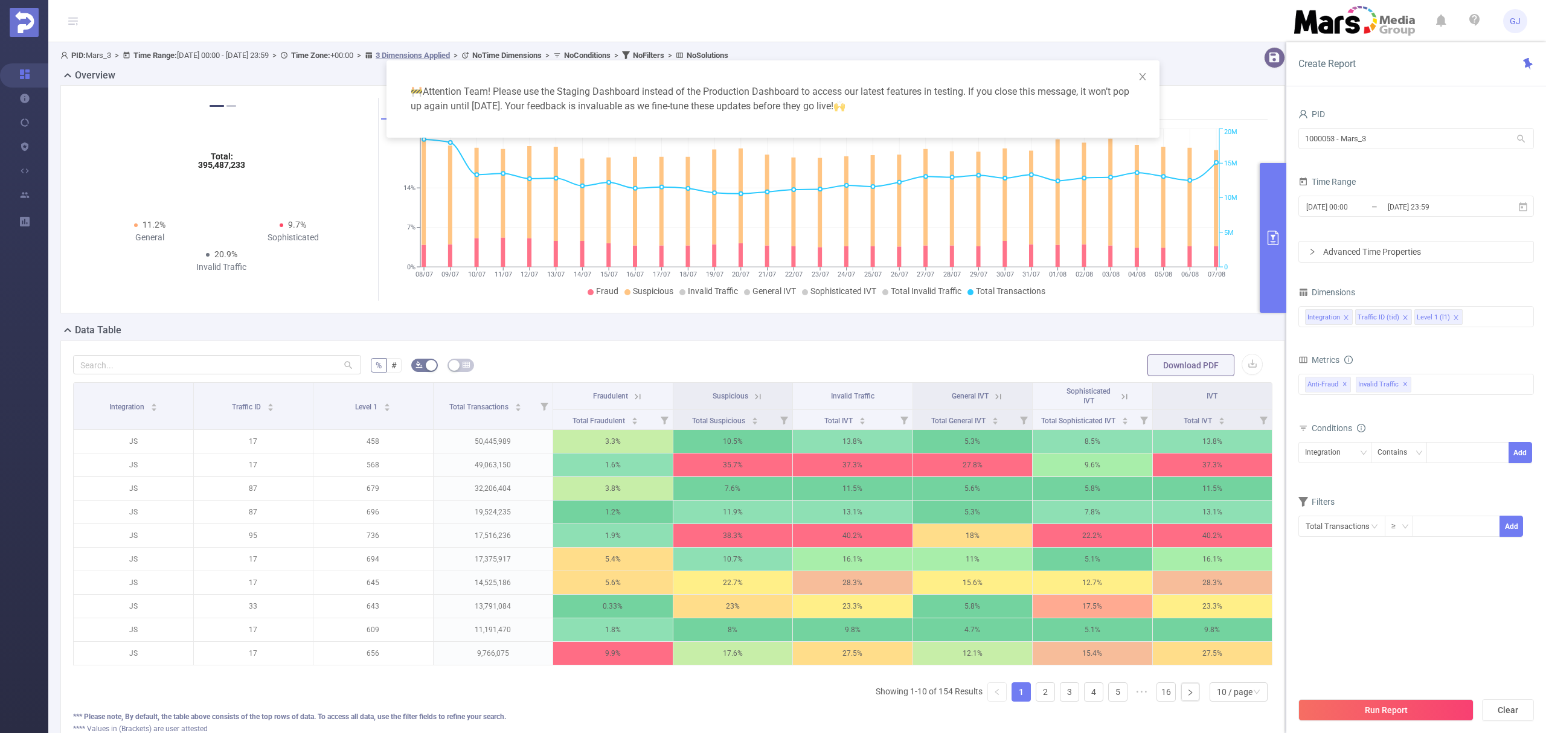  What do you see at coordinates (1329, 317) in the screenshot?
I see `li: Integration` at bounding box center [1329, 317].